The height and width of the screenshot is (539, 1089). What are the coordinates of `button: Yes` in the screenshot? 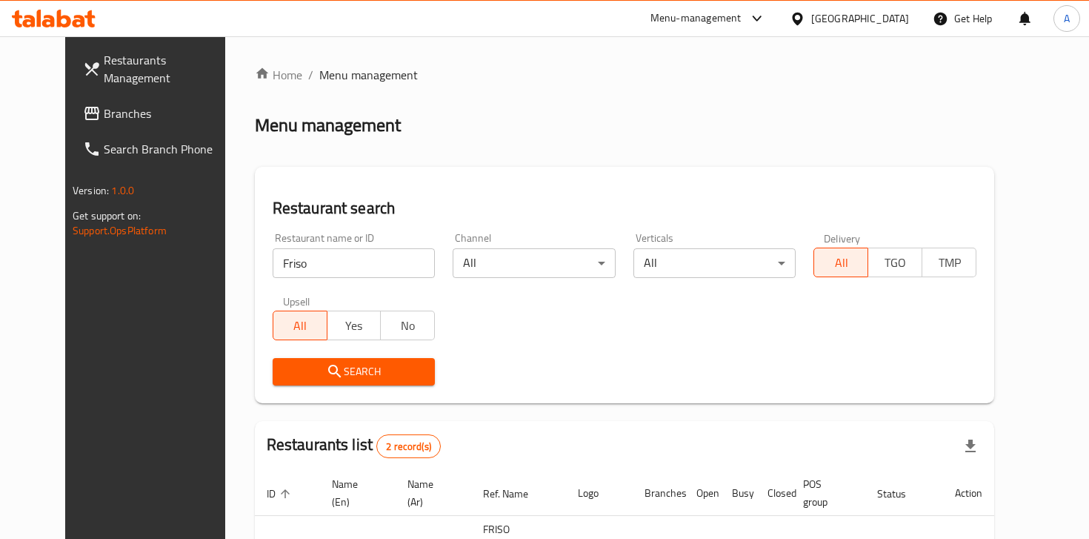 It's located at (354, 325).